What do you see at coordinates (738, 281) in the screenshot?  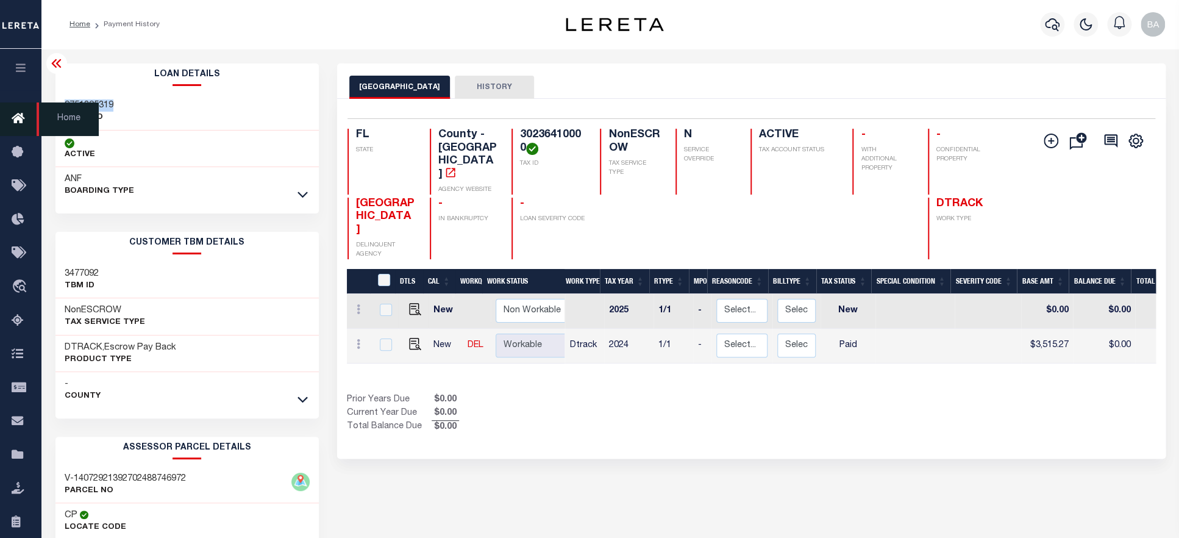 I see `th: ReasonCode: activate to sort column ascending` at bounding box center [738, 281].